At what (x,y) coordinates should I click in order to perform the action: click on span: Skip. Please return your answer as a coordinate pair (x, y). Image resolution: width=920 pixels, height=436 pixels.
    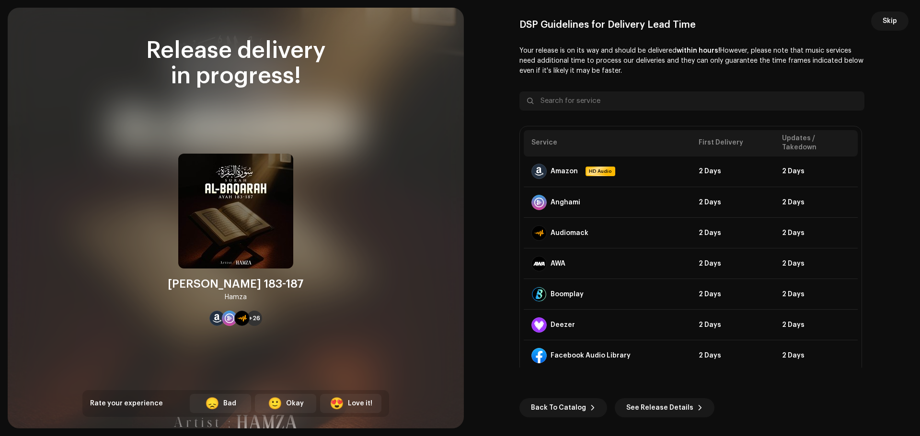
    Looking at the image, I should click on (890, 21).